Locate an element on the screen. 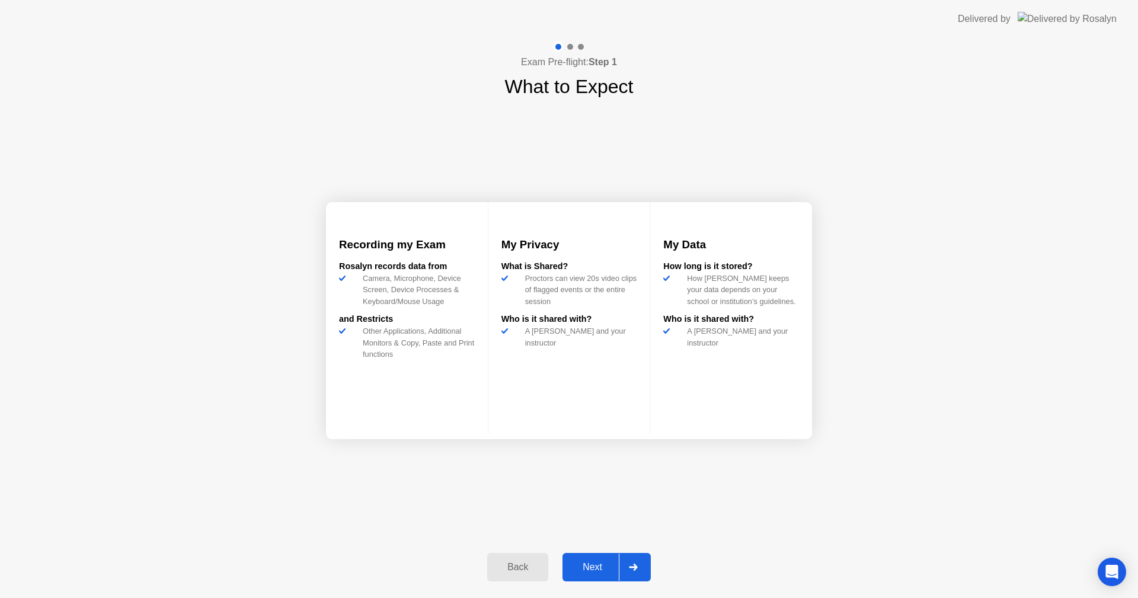  b: Step 1 is located at coordinates (603, 62).